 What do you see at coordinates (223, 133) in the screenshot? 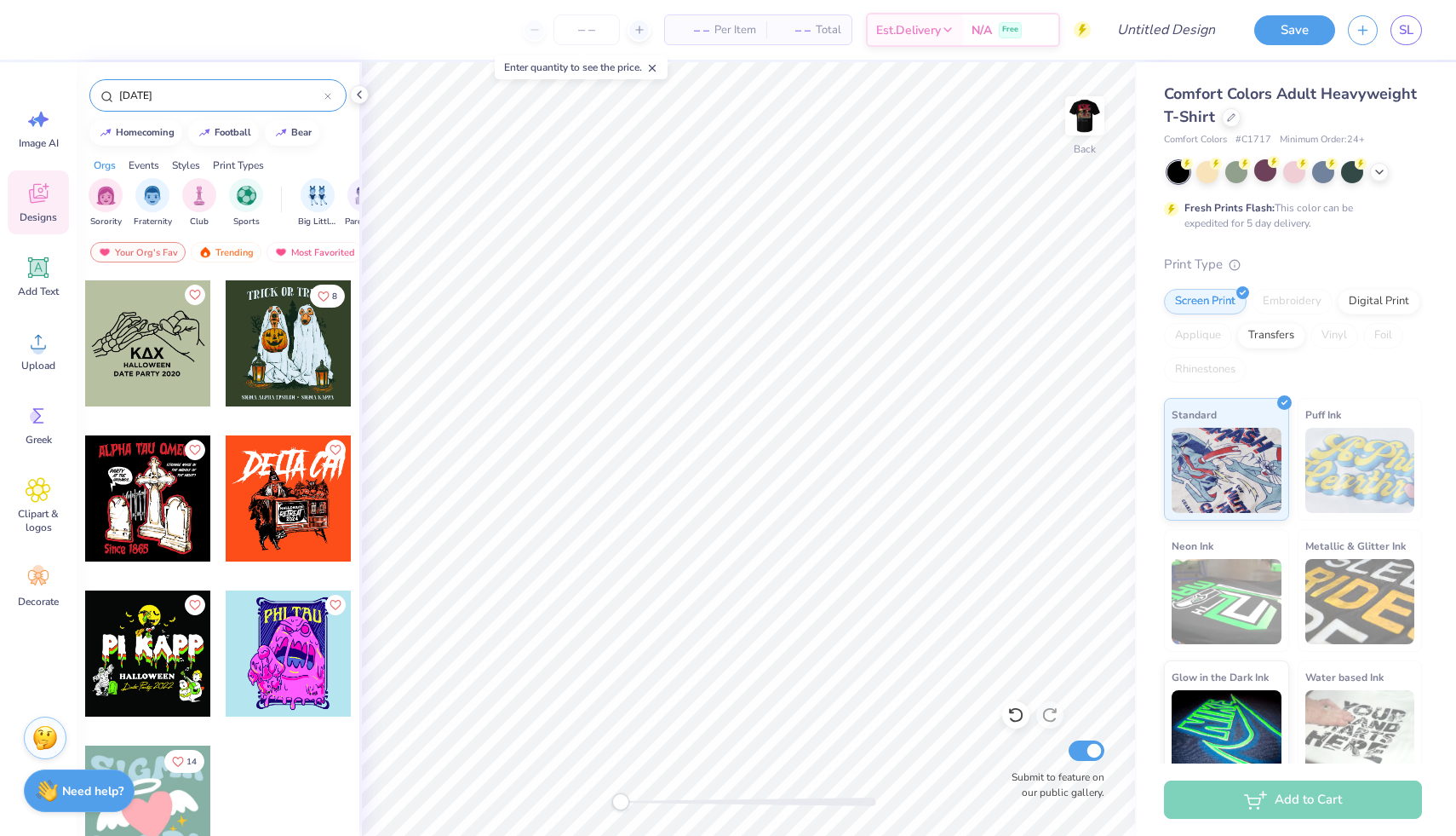
I see `button: football` at bounding box center [223, 133].